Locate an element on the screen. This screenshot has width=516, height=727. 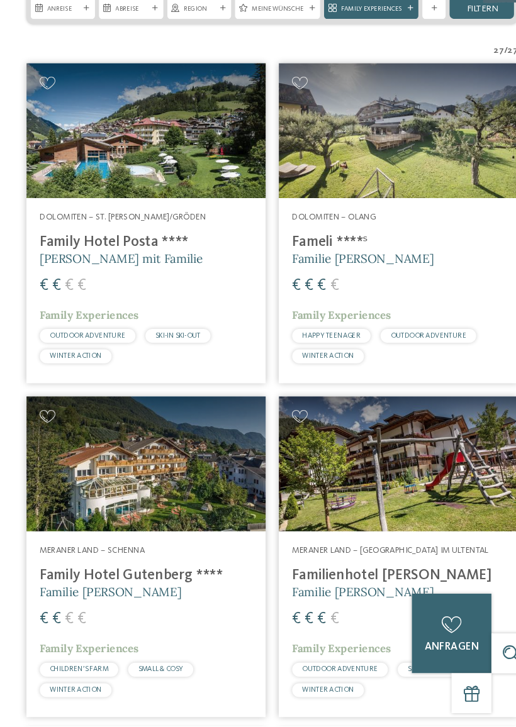
span: Meraner Land – Schenna is located at coordinates (87, 560).